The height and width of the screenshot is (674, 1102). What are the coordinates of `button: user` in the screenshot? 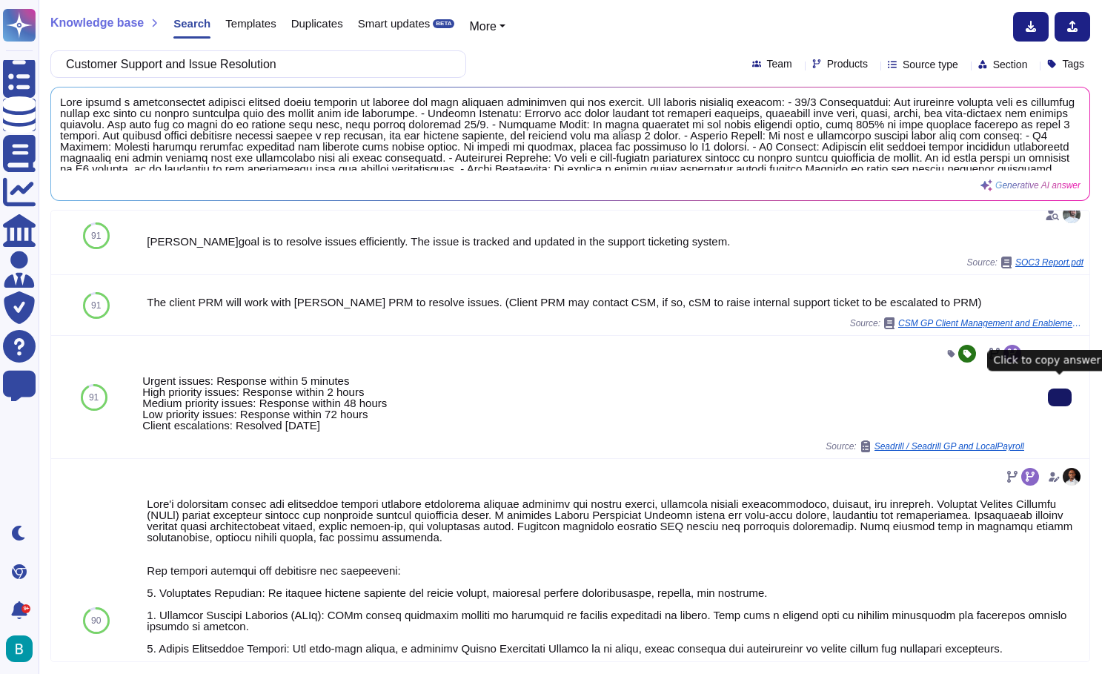 It's located at (23, 649).